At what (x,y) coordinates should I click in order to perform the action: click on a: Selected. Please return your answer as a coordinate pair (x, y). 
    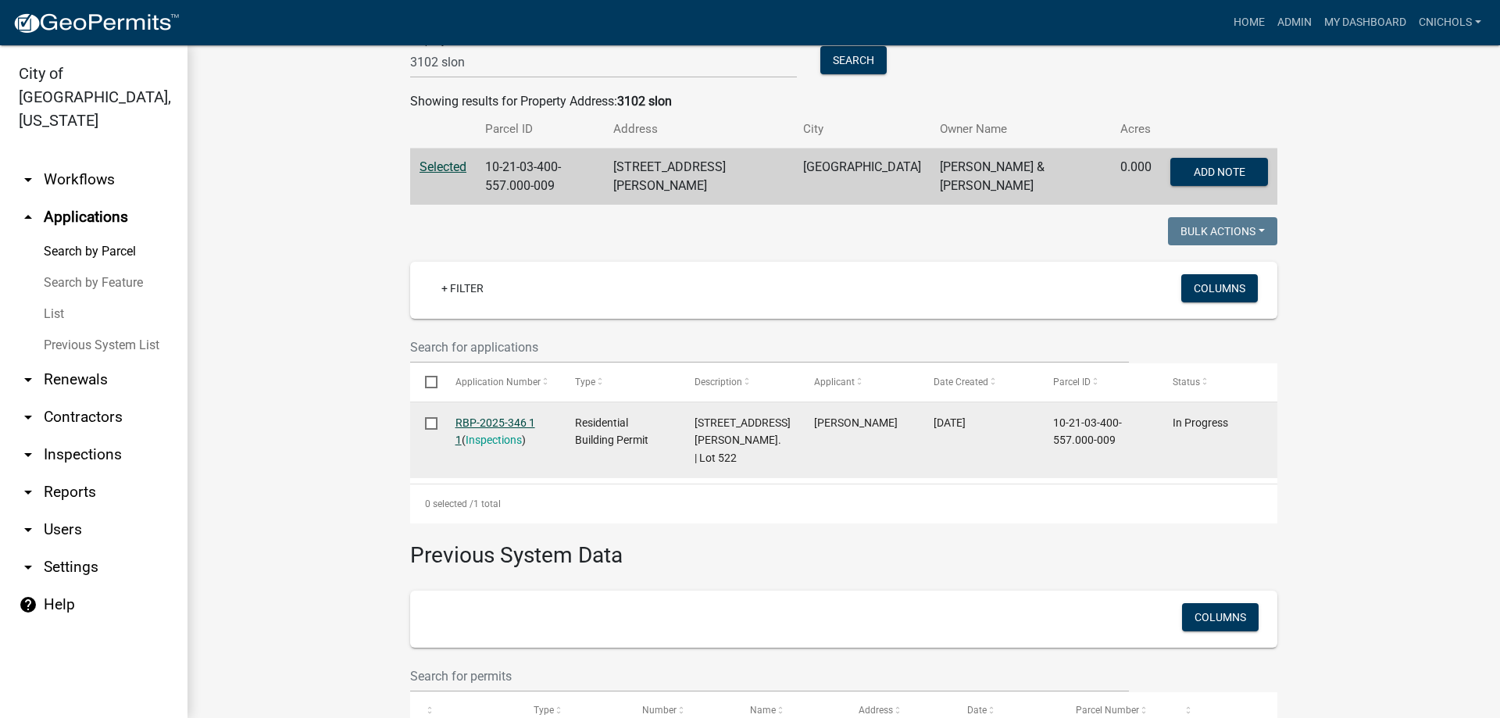
    Looking at the image, I should click on (443, 166).